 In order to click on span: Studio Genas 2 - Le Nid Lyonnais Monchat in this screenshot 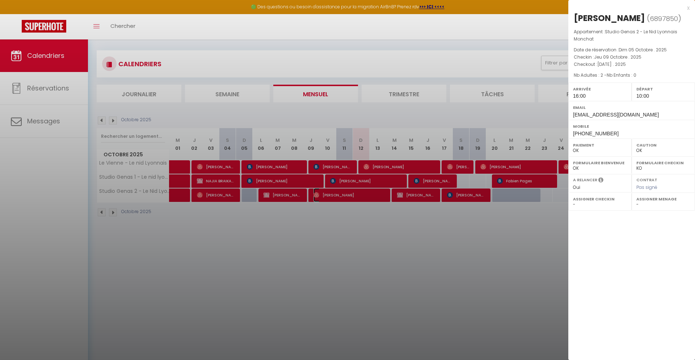, I will do `click(626, 35)`.